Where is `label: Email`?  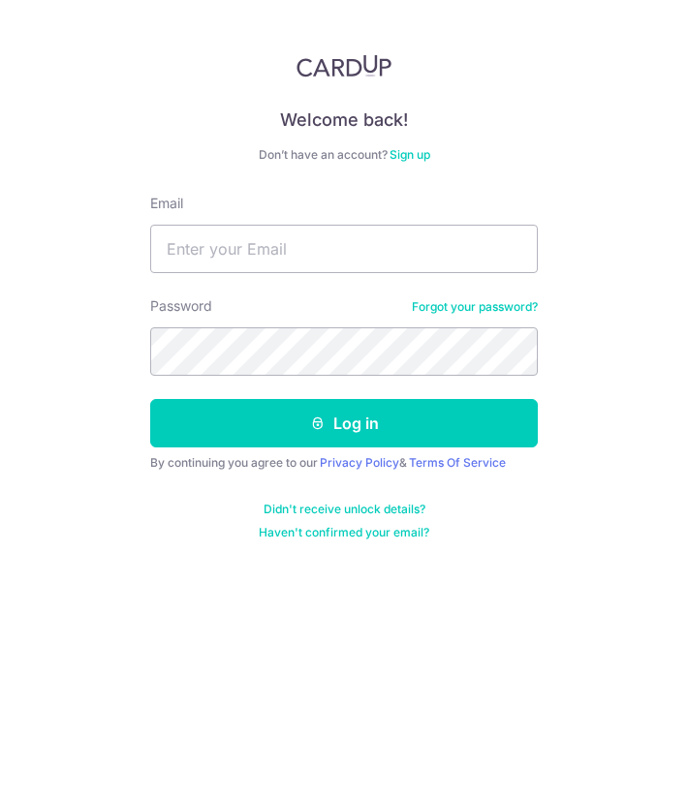
label: Email is located at coordinates (167, 203).